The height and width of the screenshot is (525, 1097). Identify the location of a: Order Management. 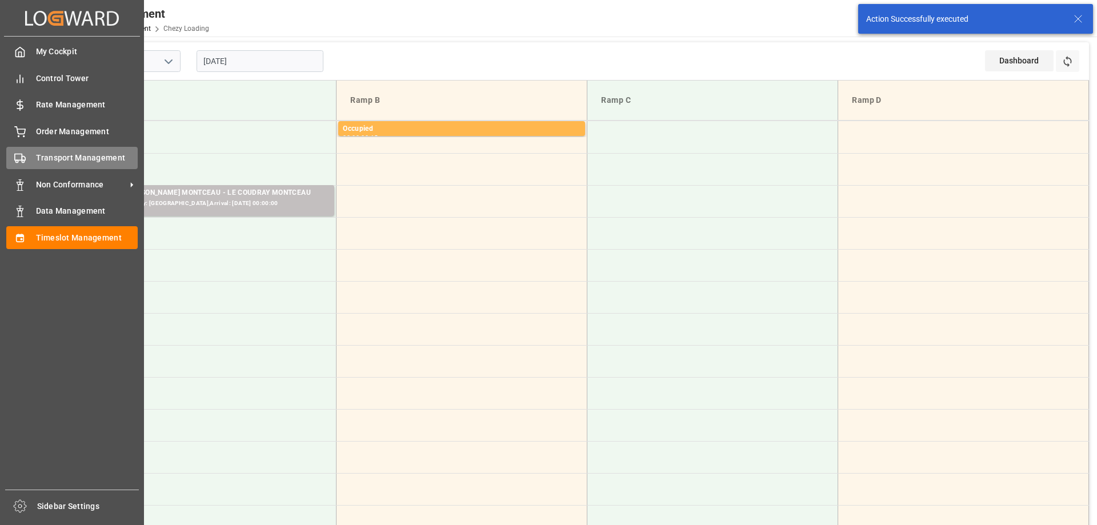
(72, 131).